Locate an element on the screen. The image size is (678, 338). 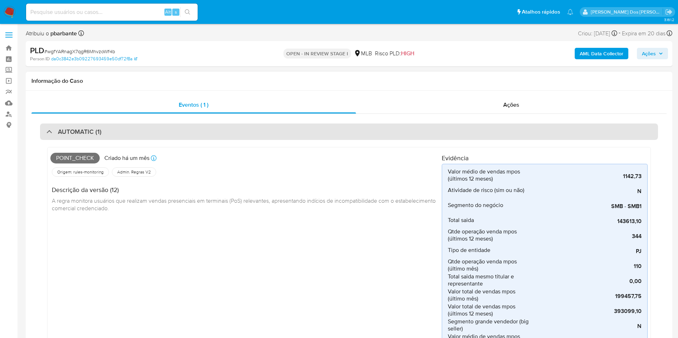
span: Risco PLD: is located at coordinates (394, 54).